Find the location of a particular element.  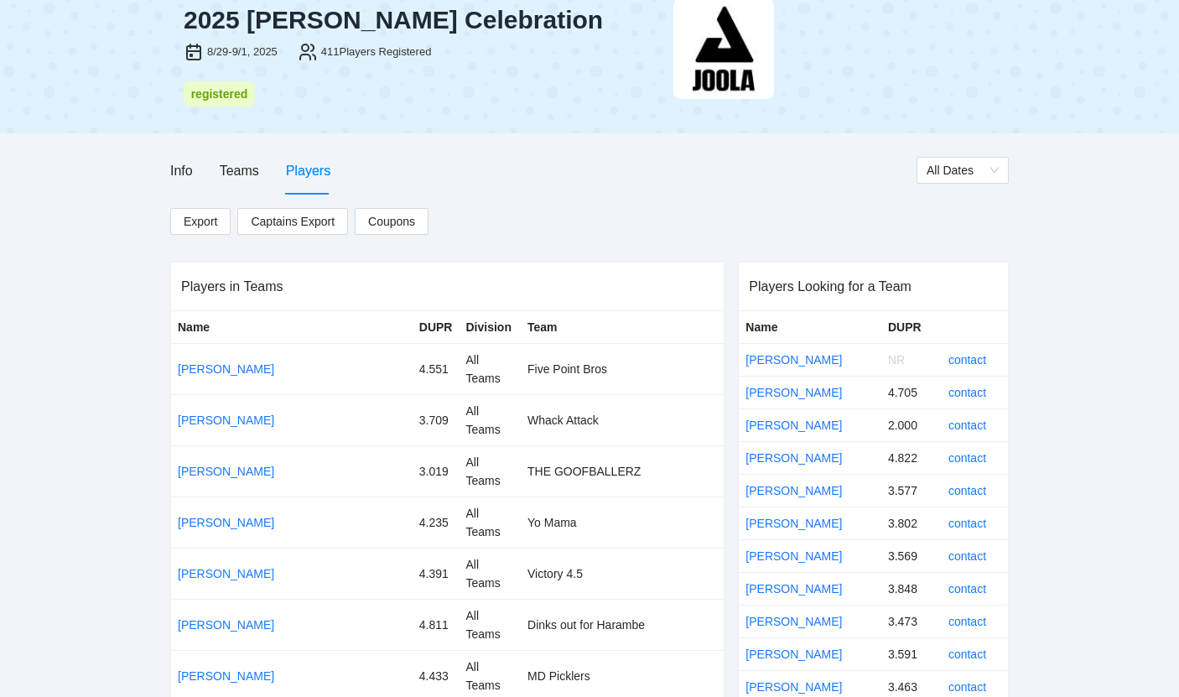

span: 3.591 is located at coordinates (902, 654).